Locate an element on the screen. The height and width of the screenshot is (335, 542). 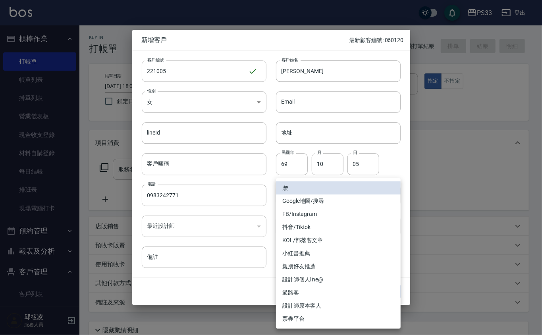
li: KOL/部落客文章 is located at coordinates (338, 240).